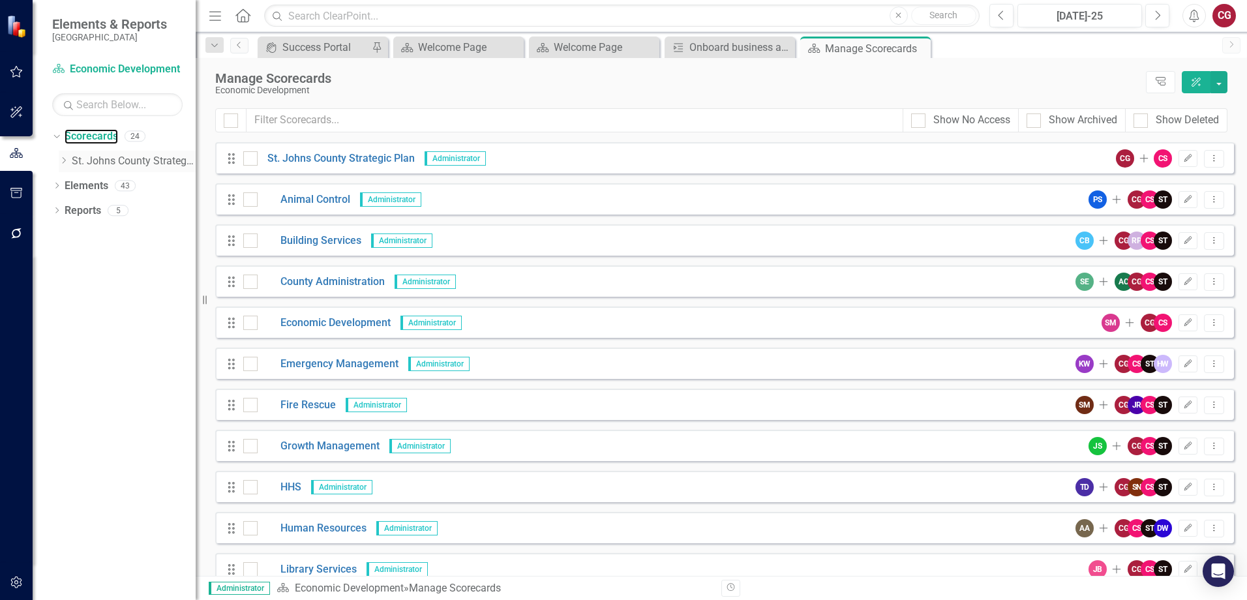 This screenshot has width=1247, height=600. Describe the element at coordinates (328, 364) in the screenshot. I see `a: Emergency Management` at that location.